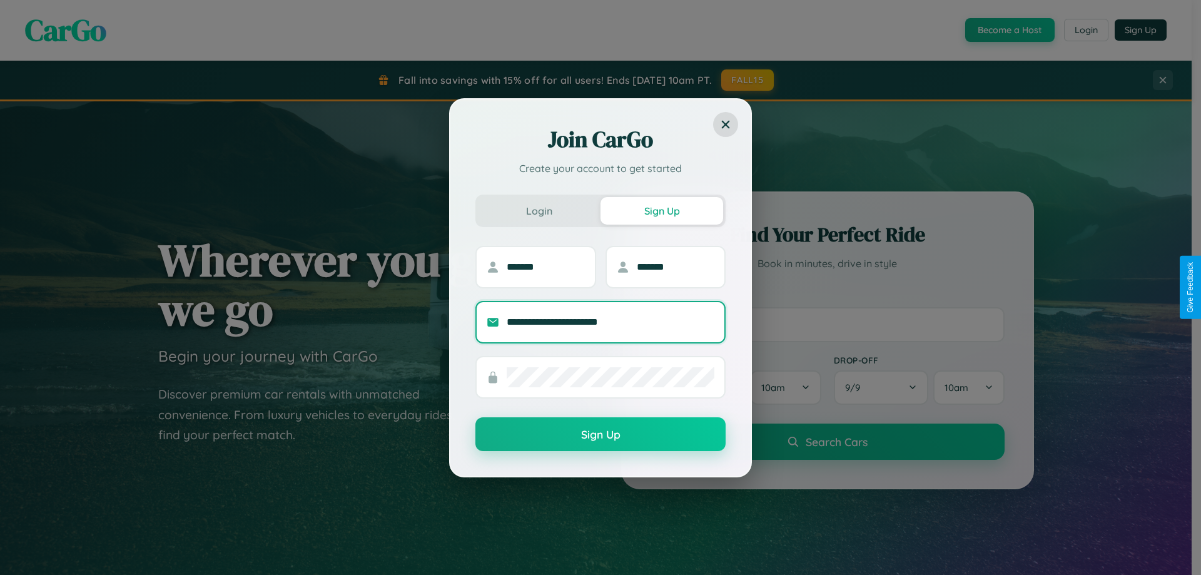  Describe the element at coordinates (601, 168) in the screenshot. I see `p: Create your account to get started` at that location.